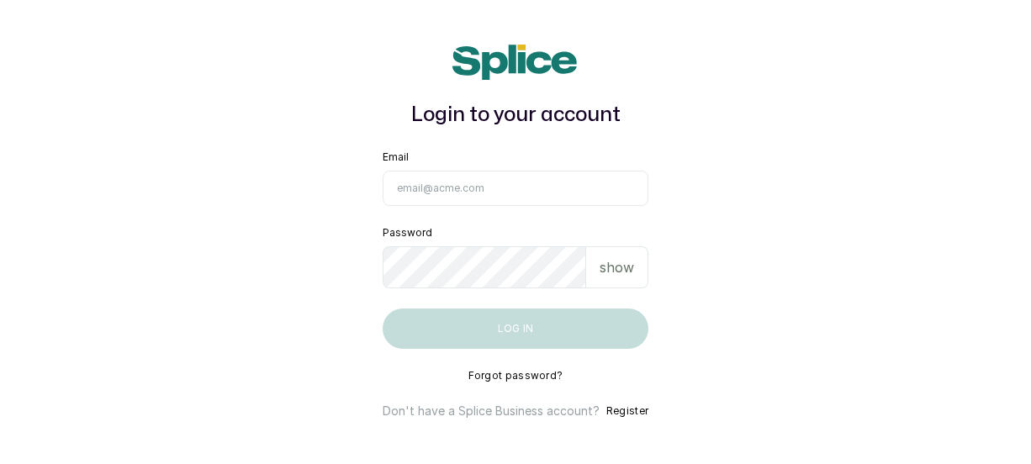 The height and width of the screenshot is (464, 1031). Describe the element at coordinates (627, 411) in the screenshot. I see `button: Register` at that location.